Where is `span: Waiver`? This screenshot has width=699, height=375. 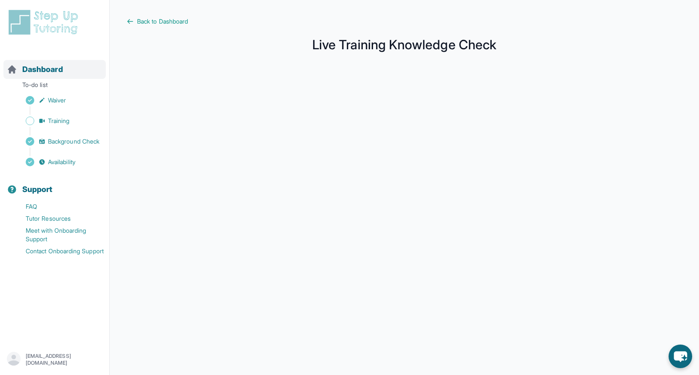 span: Waiver is located at coordinates (57, 100).